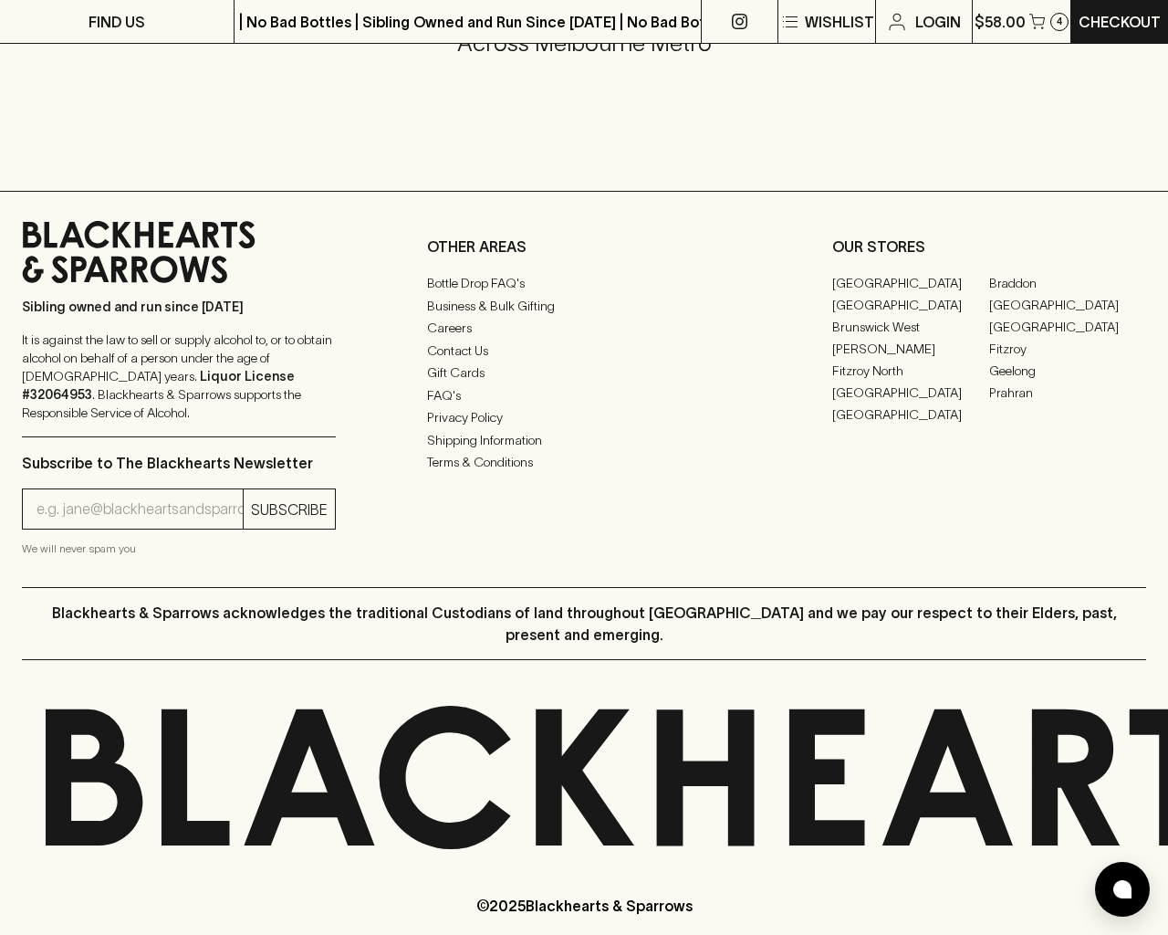 The width and height of the screenshot is (1168, 935). I want to click on button: SUBSCRIBE, so click(289, 508).